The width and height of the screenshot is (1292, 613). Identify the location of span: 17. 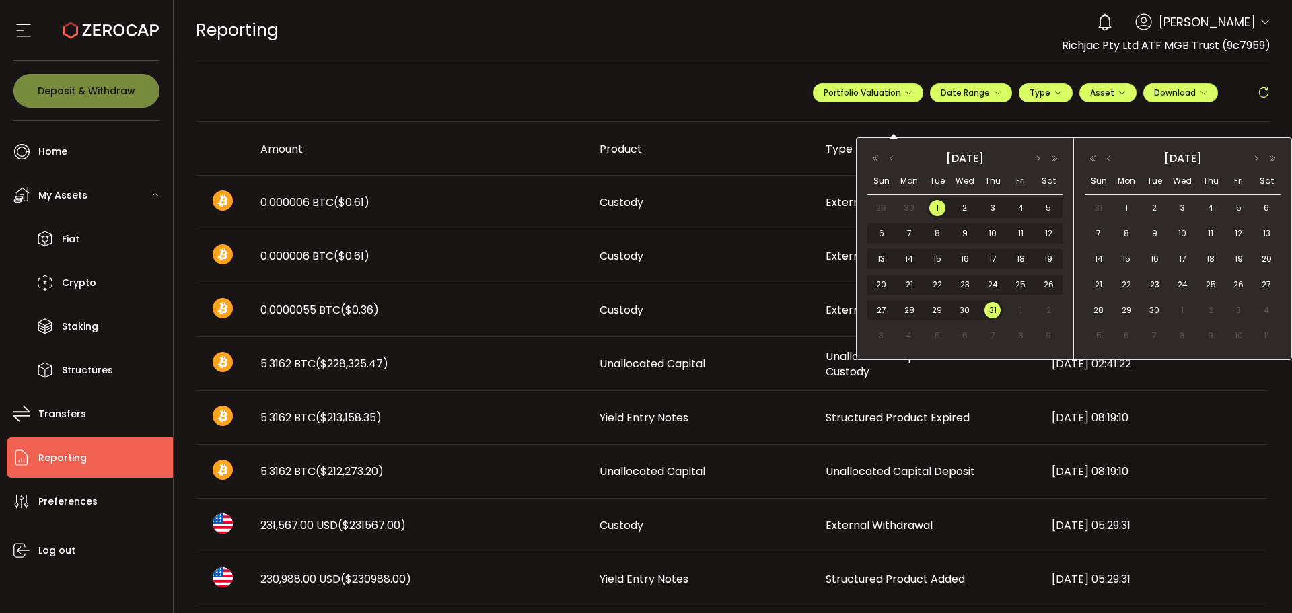
(1183, 259).